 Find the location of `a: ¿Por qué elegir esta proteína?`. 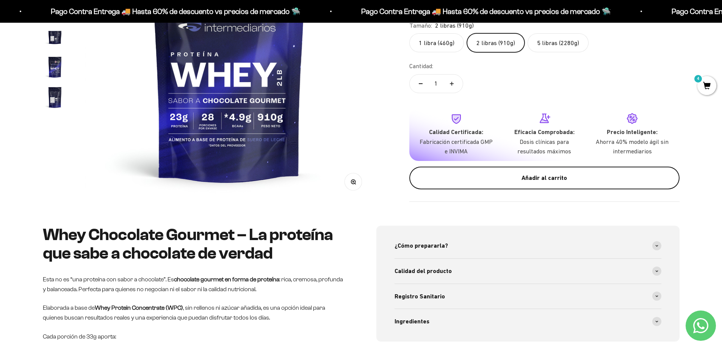

a: ¿Por qué elegir esta proteína? is located at coordinates (47, 47).